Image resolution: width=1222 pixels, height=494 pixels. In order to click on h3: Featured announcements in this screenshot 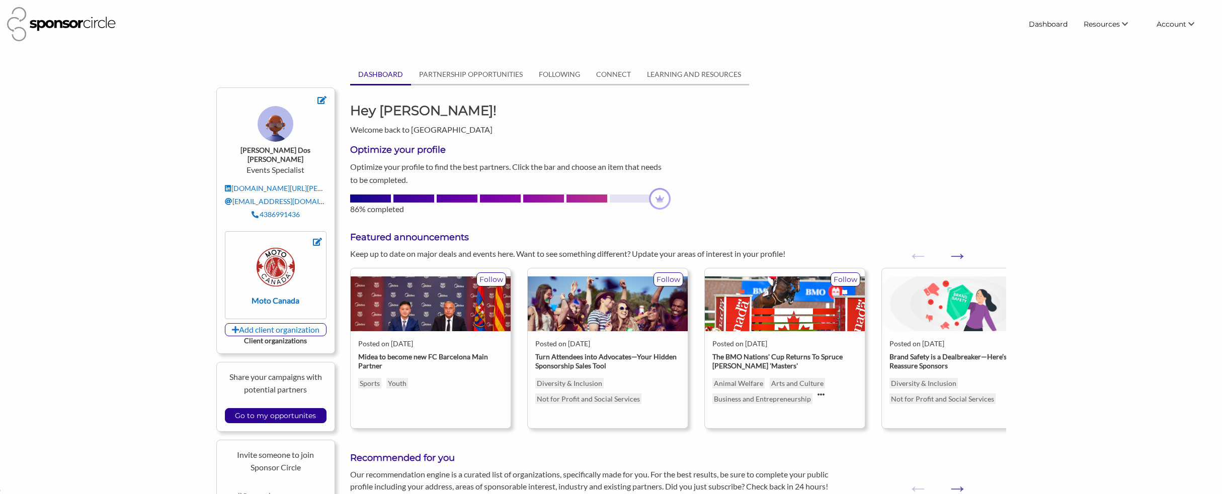, I will do `click(678, 237)`.